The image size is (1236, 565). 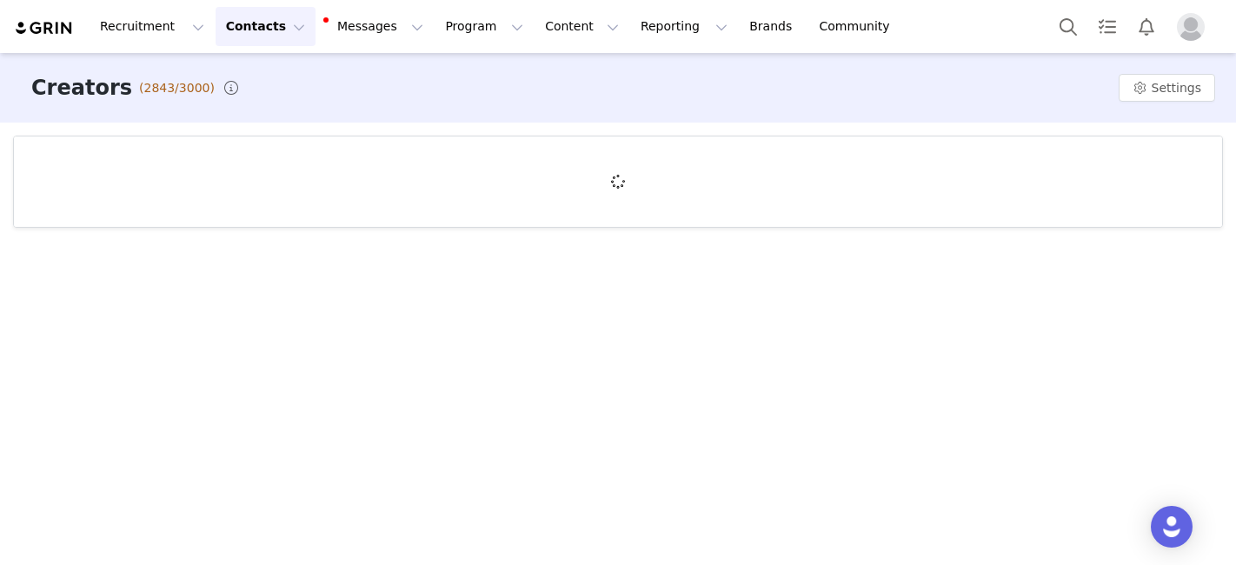 What do you see at coordinates (1194, 27) in the screenshot?
I see `button: Profile` at bounding box center [1194, 27].